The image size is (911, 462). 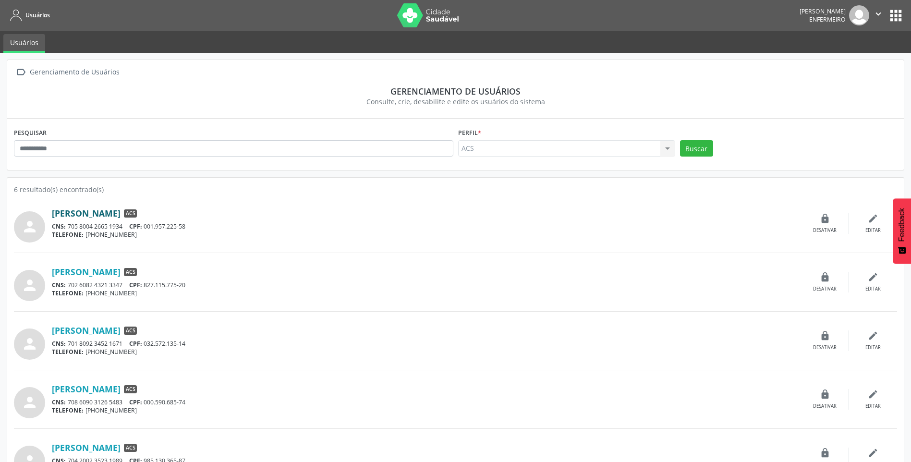 I want to click on div: Gerenciamento de usuários, so click(x=455, y=91).